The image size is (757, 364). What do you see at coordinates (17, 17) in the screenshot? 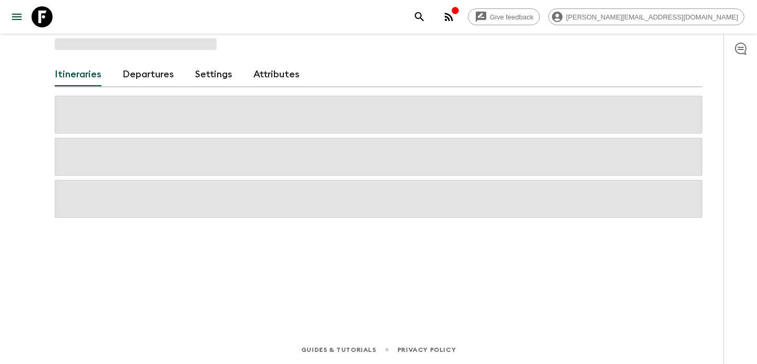
I see `button: menu` at bounding box center [17, 17].